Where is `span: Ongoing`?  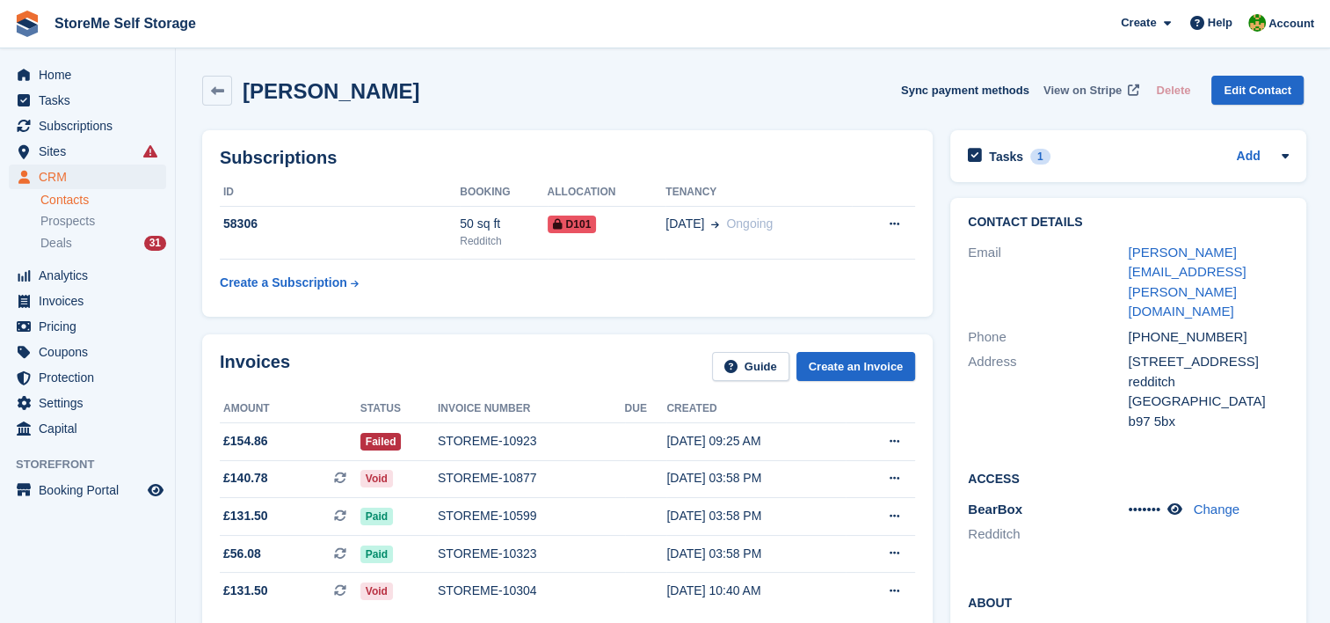
span: Ongoing is located at coordinates (749, 223).